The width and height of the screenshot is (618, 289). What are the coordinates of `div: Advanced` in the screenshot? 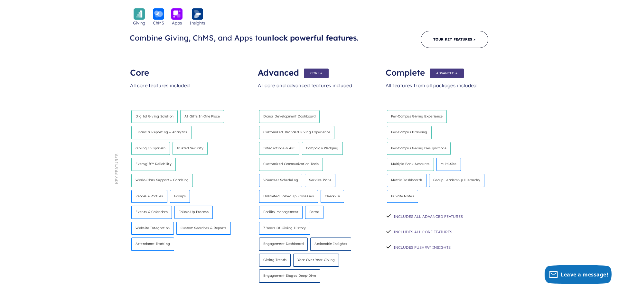 It's located at (308, 69).